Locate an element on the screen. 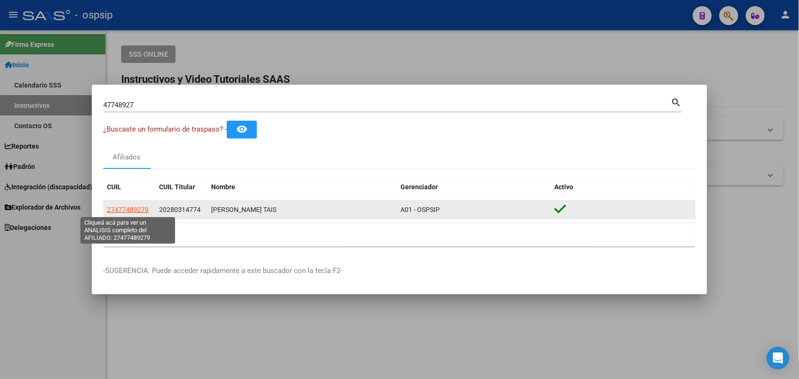 The width and height of the screenshot is (799, 379). span: ¿Buscaste un formulario de traspaso? - is located at coordinates (165, 129).